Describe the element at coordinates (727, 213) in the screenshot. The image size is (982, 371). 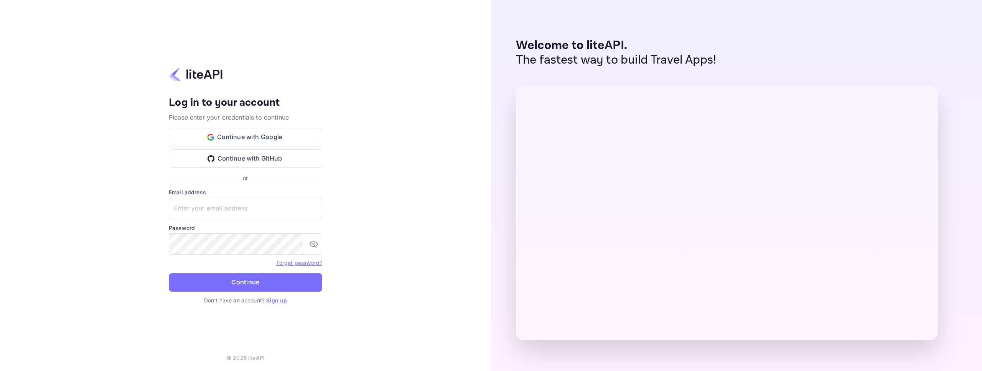
I see `img: liteAPI Dashboard Preview` at that location.